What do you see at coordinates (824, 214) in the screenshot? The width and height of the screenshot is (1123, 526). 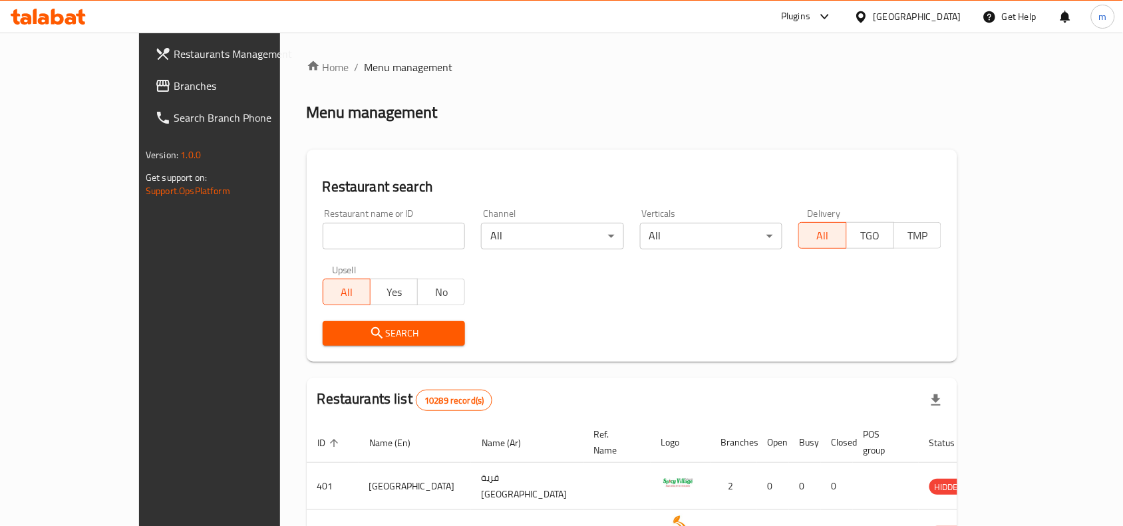 I see `label: Delivery` at bounding box center [824, 214].